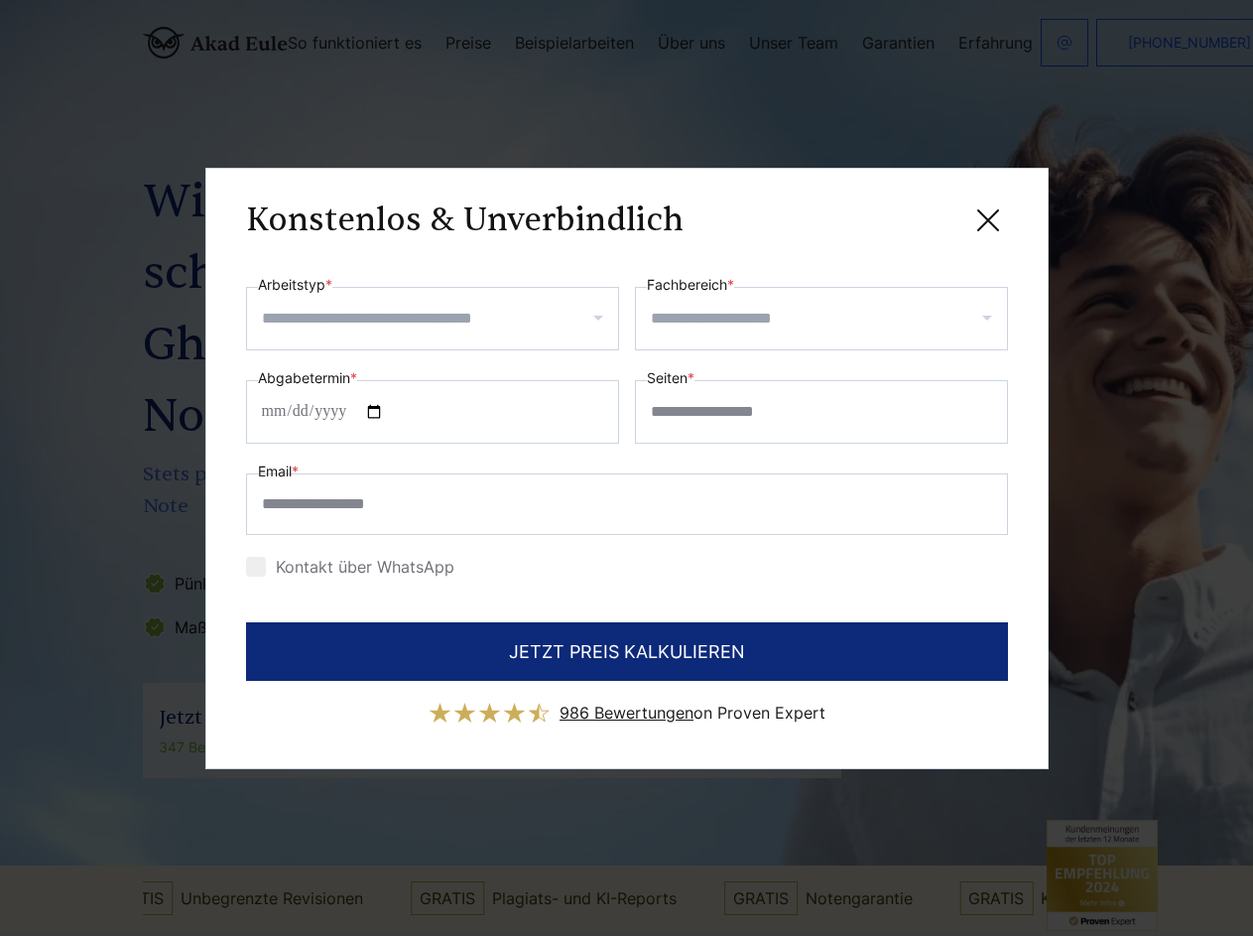  I want to click on label: Arbeitstyp, so click(295, 285).